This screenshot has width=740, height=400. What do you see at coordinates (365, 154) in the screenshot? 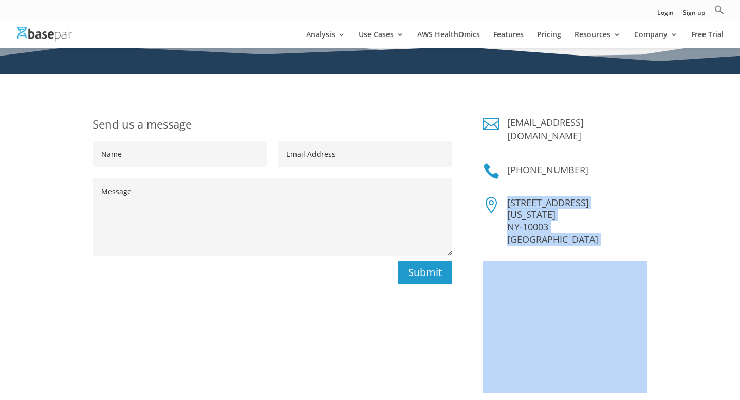
I see `input: Email Address` at bounding box center [365, 154].